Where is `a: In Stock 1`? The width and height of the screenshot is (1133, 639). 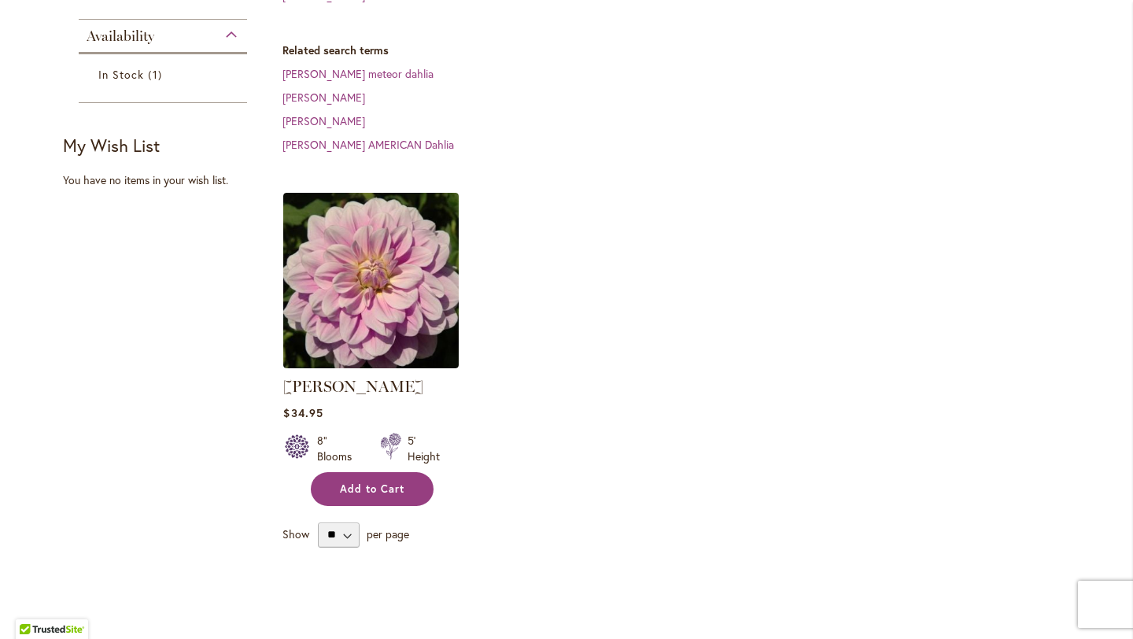 a: In Stock 1 is located at coordinates (164, 74).